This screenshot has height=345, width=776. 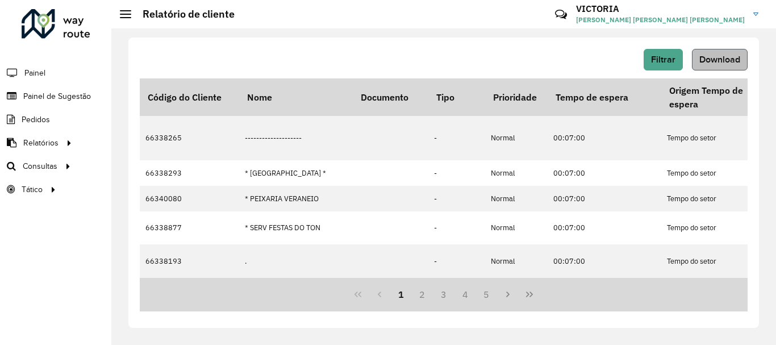 What do you see at coordinates (663, 60) in the screenshot?
I see `button: Filtrar` at bounding box center [663, 60].